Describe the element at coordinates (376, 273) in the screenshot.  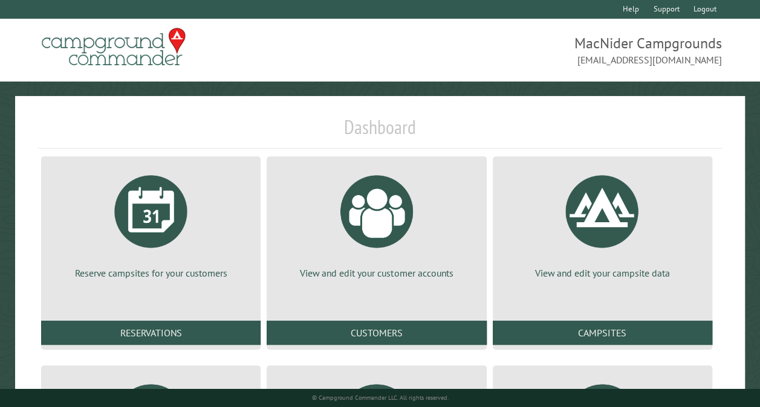
I see `p: View and edit your customer accounts` at that location.